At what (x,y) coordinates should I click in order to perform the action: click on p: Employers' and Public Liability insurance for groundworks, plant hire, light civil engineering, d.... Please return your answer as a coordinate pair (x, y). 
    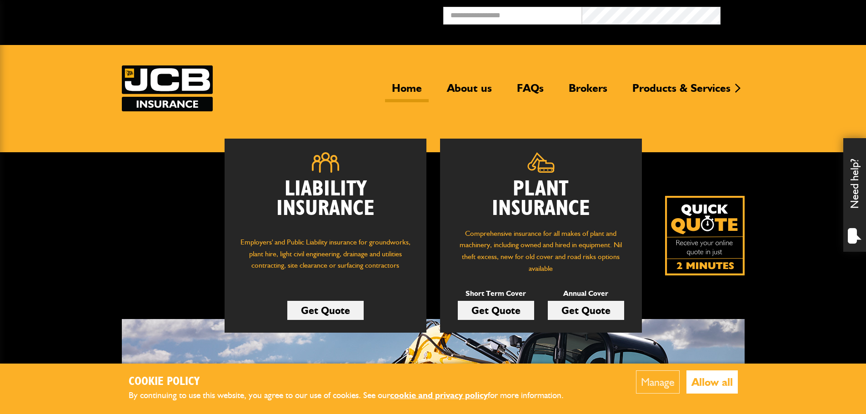
    Looking at the image, I should click on (326, 258).